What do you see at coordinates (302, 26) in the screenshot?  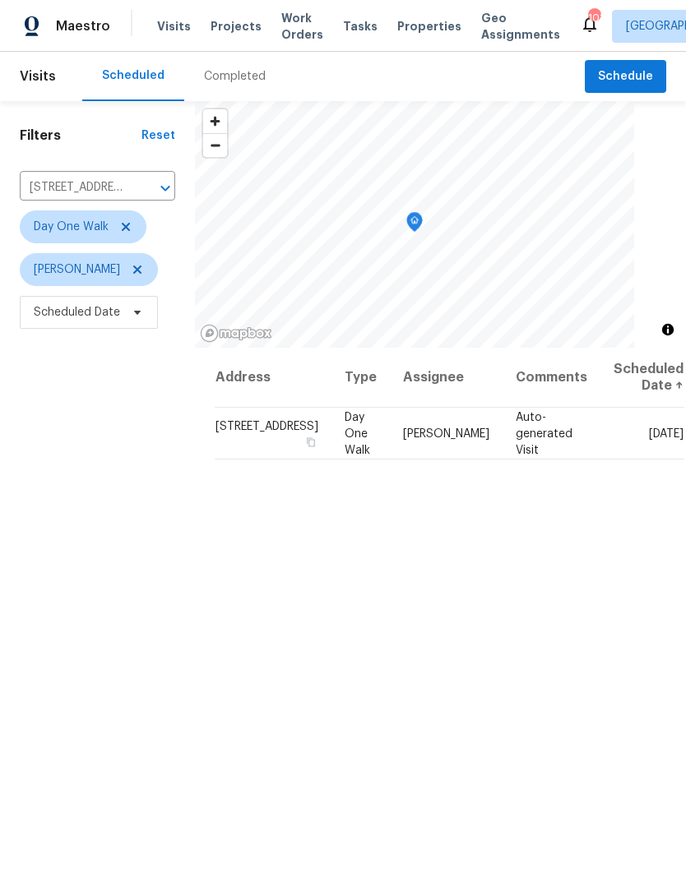 I see `span: Work Orders` at bounding box center [302, 26].